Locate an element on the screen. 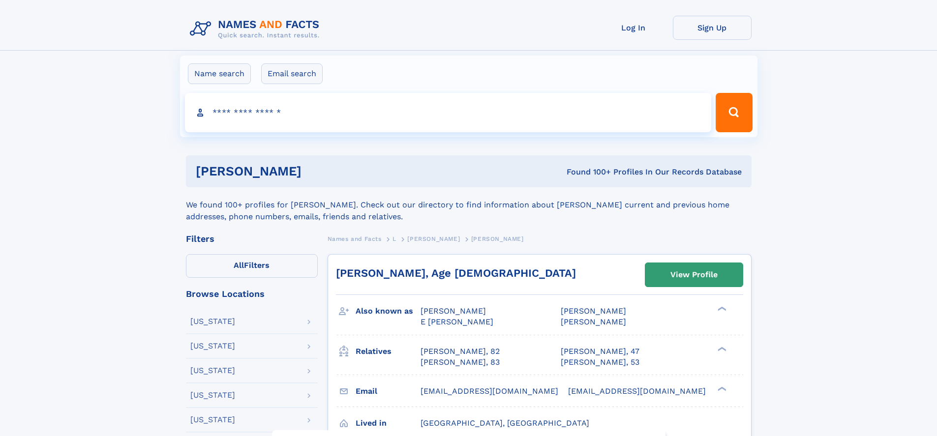 This screenshot has height=436, width=937. div: Filters is located at coordinates (252, 239).